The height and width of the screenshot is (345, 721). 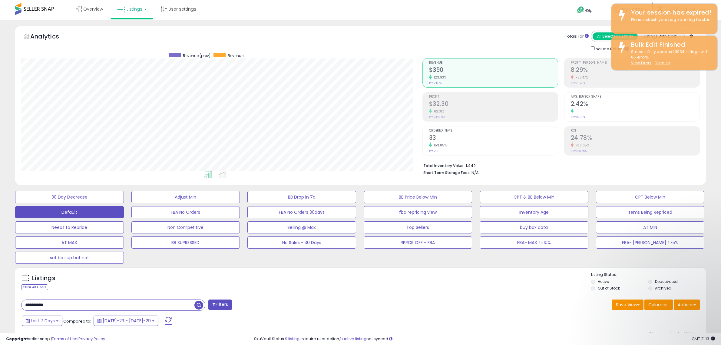 What do you see at coordinates (611, 48) in the screenshot?
I see `div: Include Returns` at bounding box center [611, 48].